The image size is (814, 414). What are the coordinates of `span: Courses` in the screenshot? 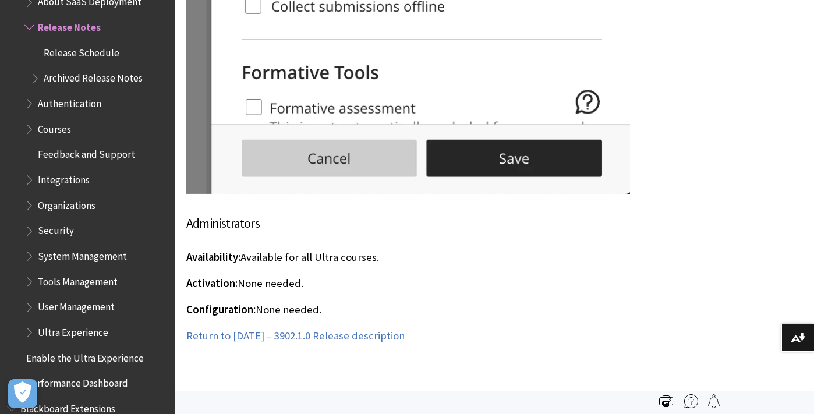 It's located at (54, 127).